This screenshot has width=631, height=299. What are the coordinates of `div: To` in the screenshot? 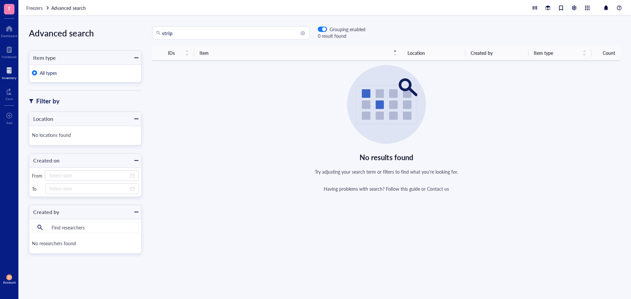 It's located at (37, 189).